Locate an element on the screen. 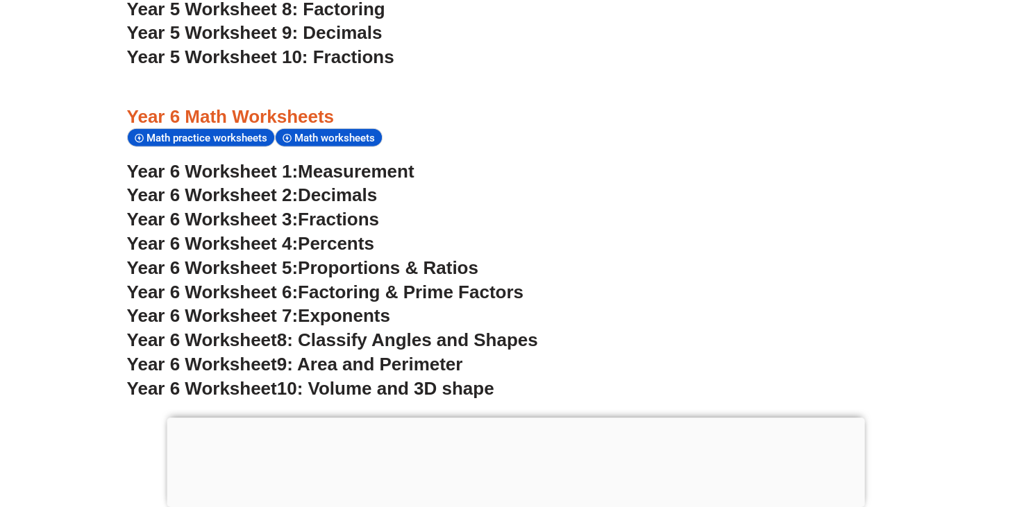 The height and width of the screenshot is (507, 1031). span: Math worksheets is located at coordinates (337, 138).